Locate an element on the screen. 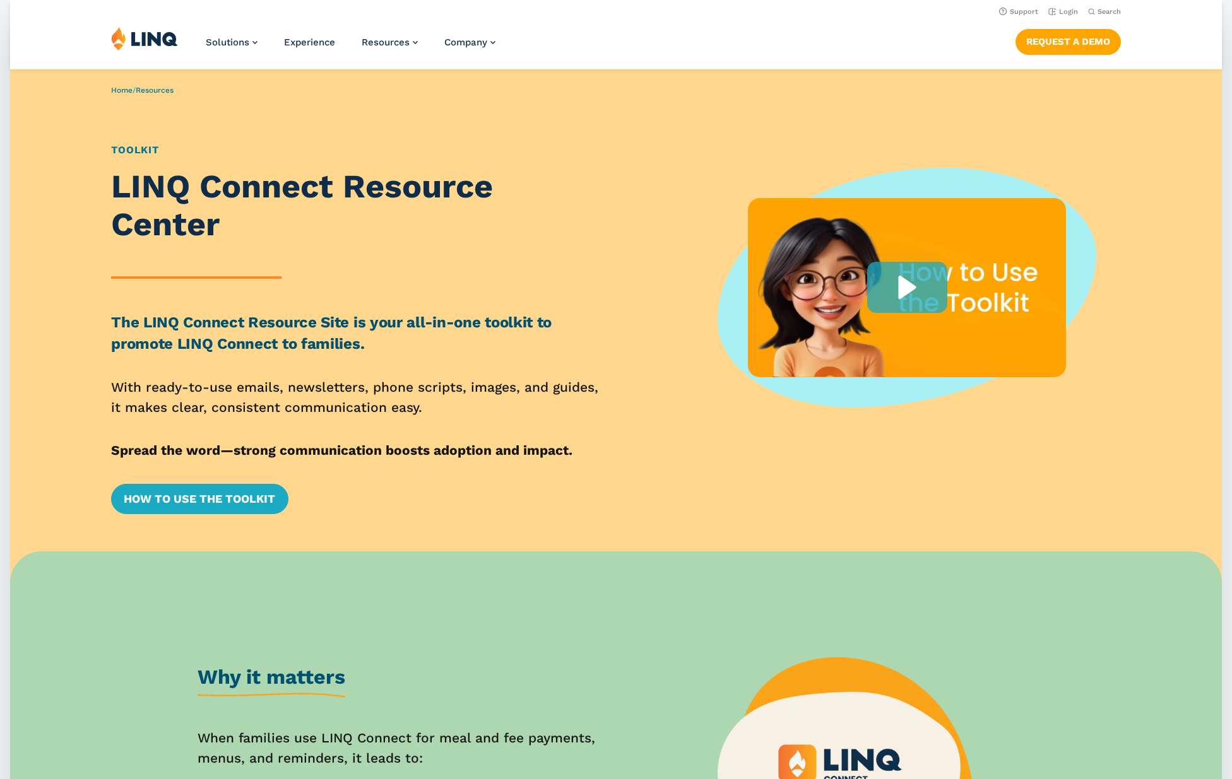  a: Solutions is located at coordinates (232, 42).